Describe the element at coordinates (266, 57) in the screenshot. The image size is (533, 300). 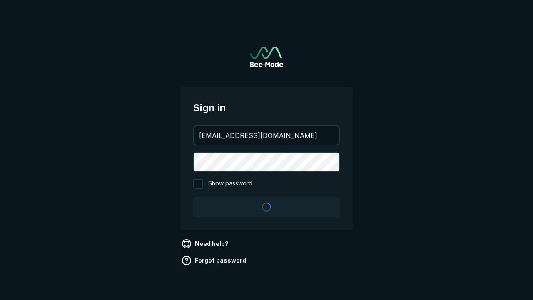
I see `img: See-Mode Logo` at that location.